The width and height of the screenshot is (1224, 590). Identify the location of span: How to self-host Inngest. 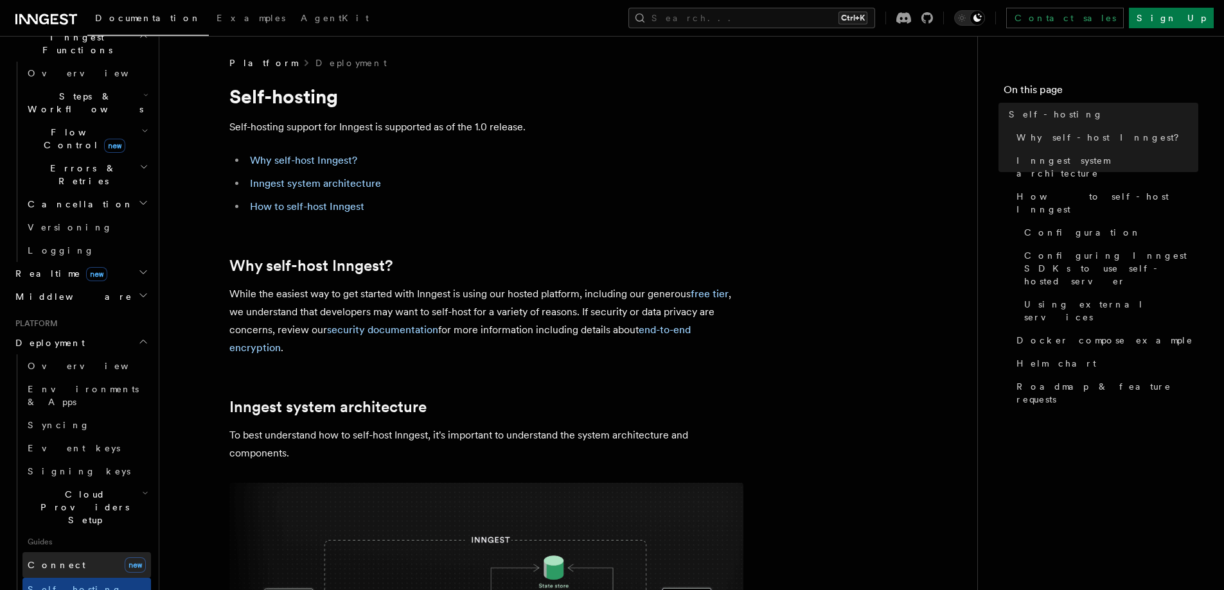
(1107, 203).